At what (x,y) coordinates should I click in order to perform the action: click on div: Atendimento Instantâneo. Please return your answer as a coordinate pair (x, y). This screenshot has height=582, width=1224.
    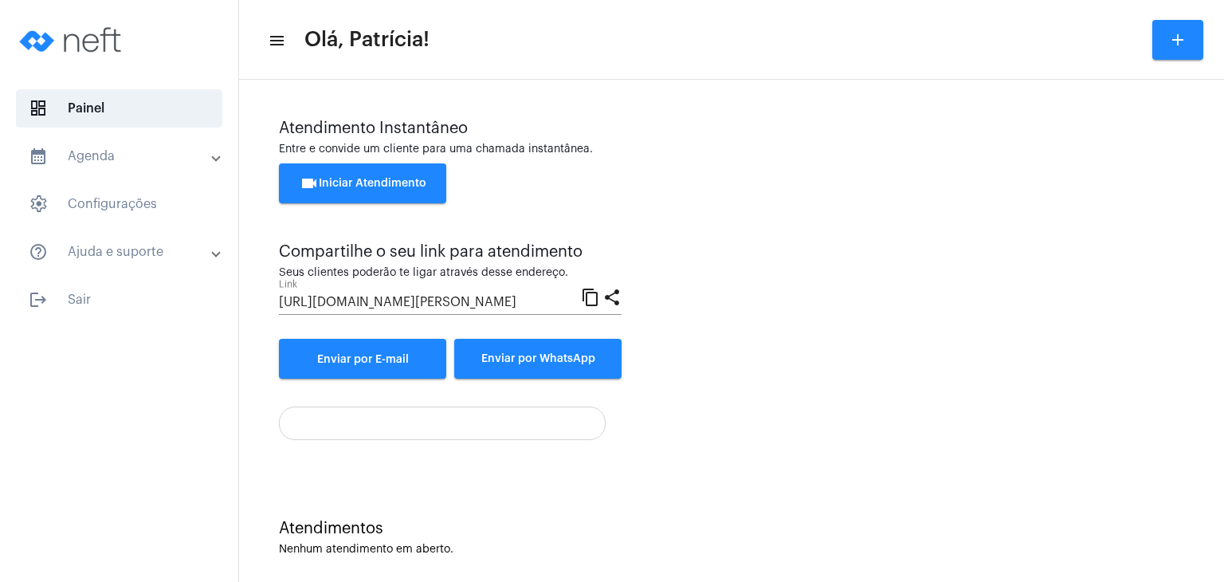
    Looking at the image, I should click on (732, 128).